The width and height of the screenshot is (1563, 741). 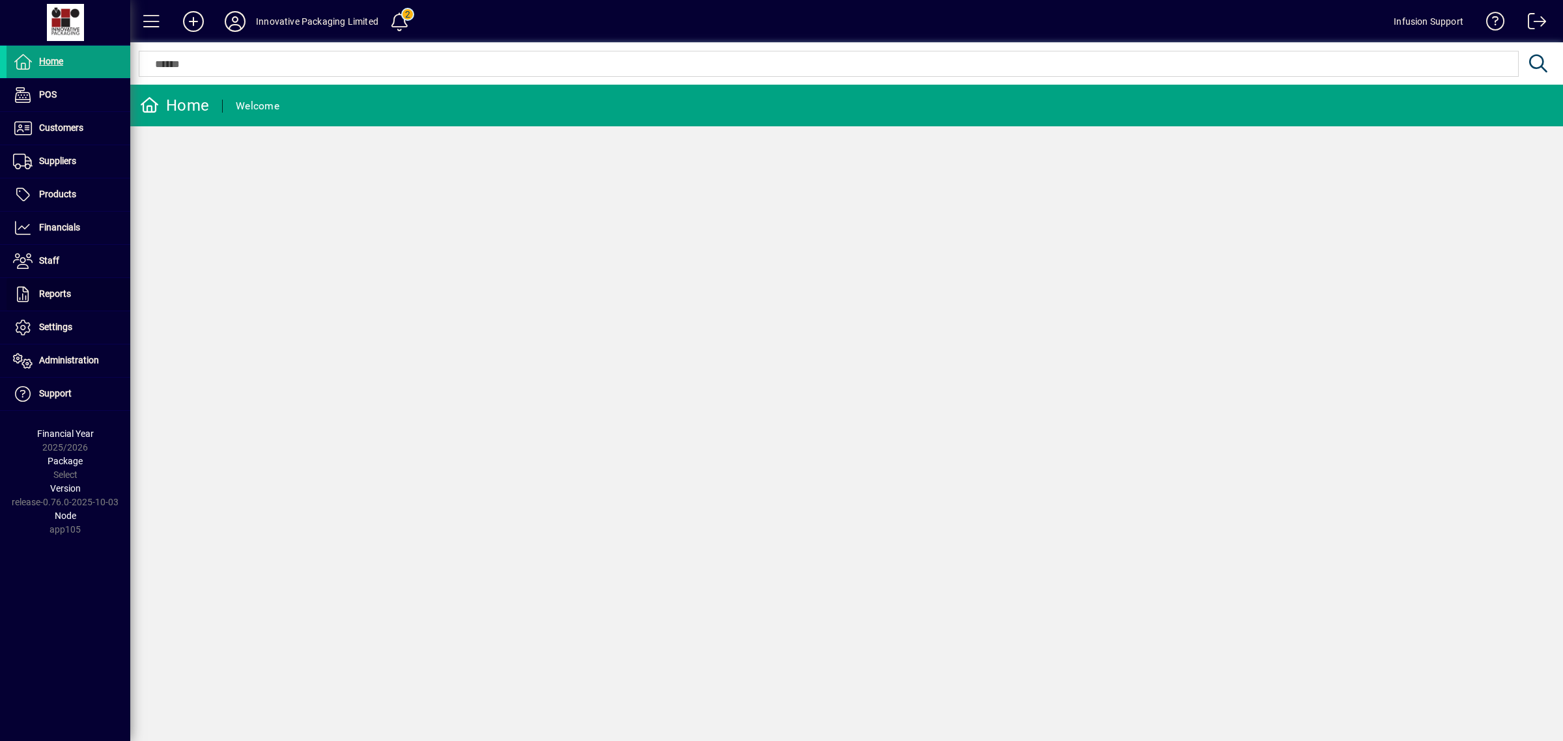 I want to click on div: Welcome, so click(x=257, y=106).